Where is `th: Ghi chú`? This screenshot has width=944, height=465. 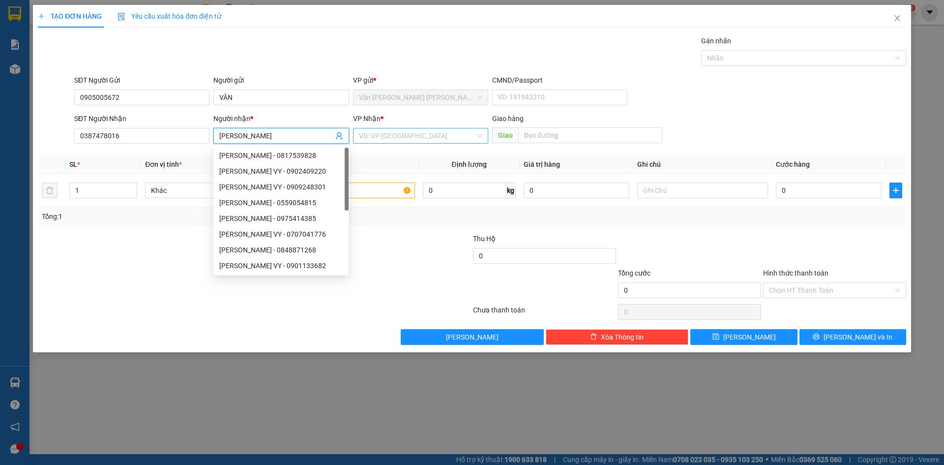 th: Ghi chú is located at coordinates (703, 164).